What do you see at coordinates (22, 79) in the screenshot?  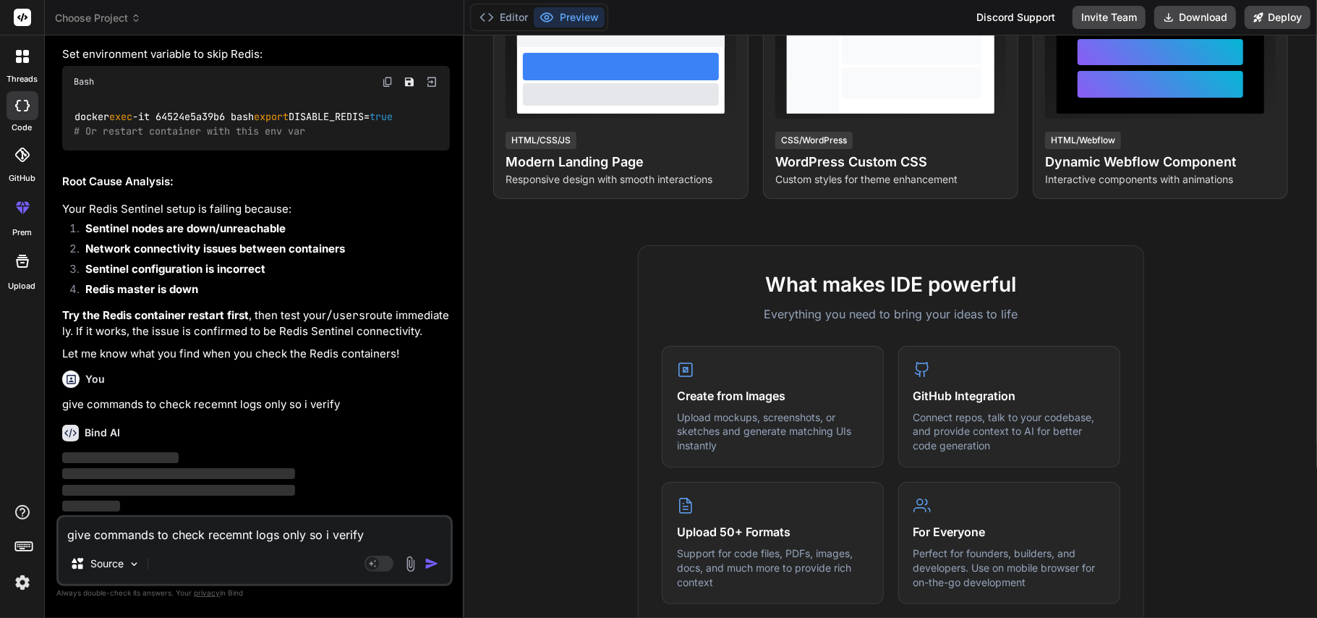 I see `label: threads` at bounding box center [22, 79].